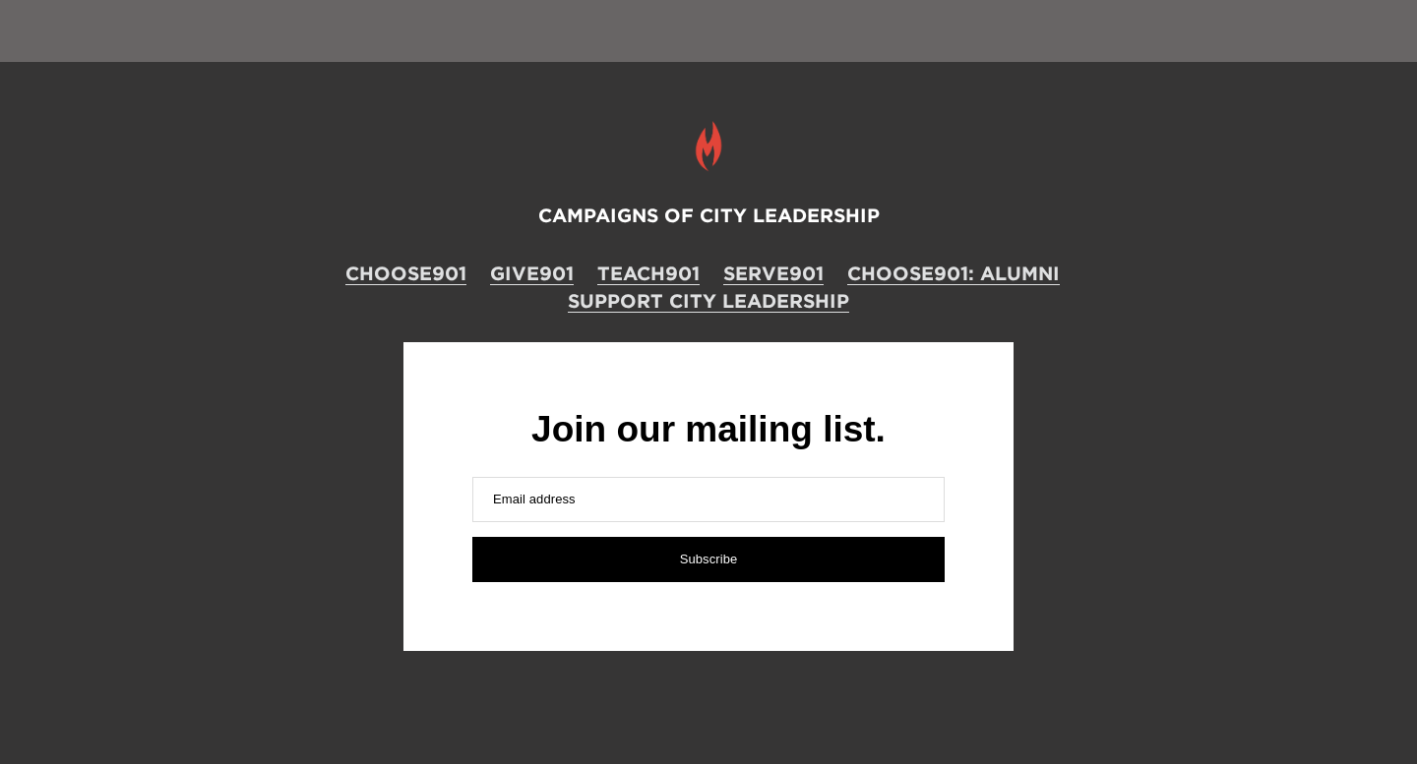 The image size is (1417, 764). Describe the element at coordinates (708, 559) in the screenshot. I see `span: Subscribe` at that location.